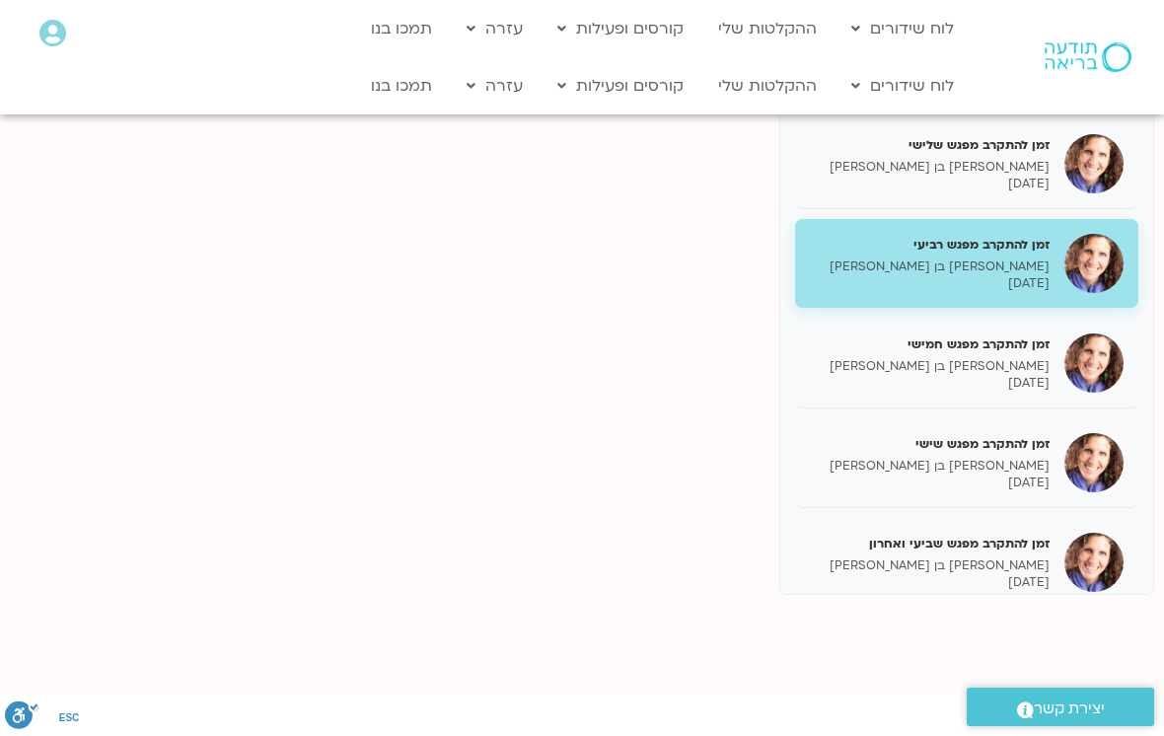  I want to click on a: יצירת קשר, so click(1061, 707).